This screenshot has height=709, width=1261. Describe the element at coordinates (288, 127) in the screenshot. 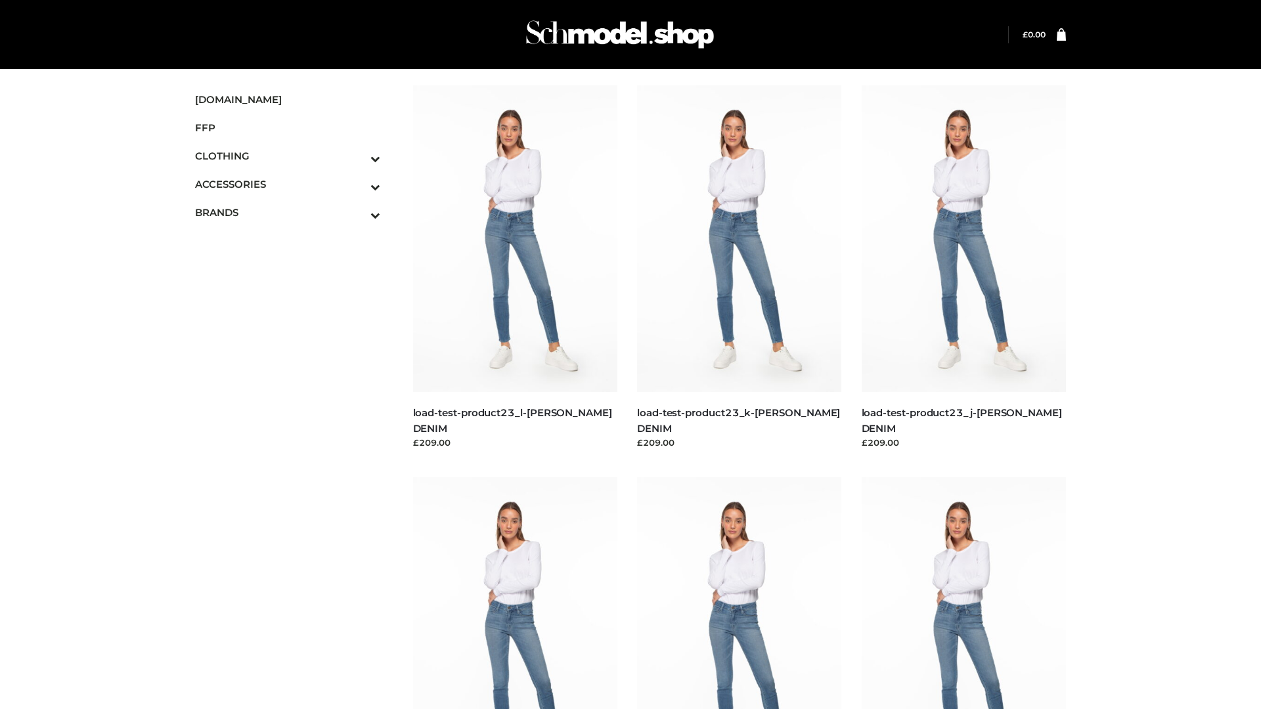

I see `span: FFP` at that location.